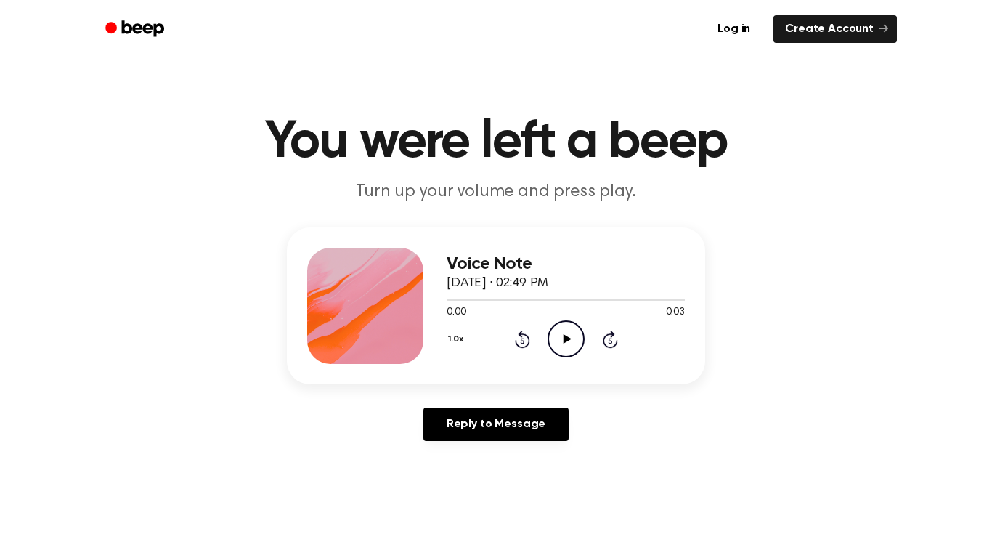 This screenshot has width=992, height=558. What do you see at coordinates (835, 29) in the screenshot?
I see `a: Create Account` at bounding box center [835, 29].